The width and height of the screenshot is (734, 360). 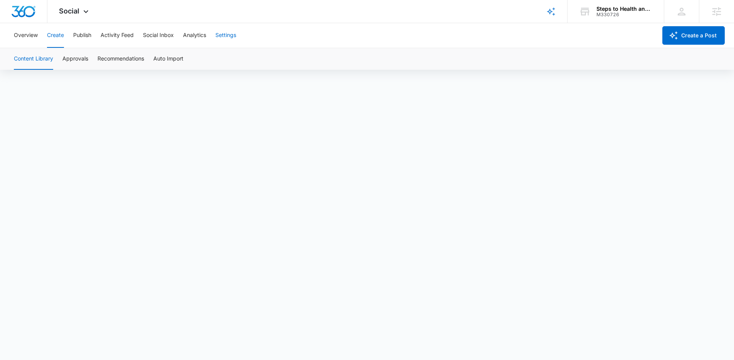 I want to click on button: Social Inbox, so click(x=158, y=35).